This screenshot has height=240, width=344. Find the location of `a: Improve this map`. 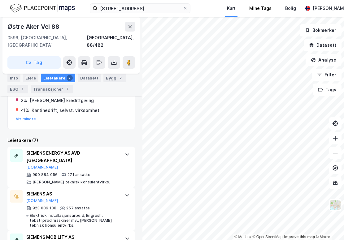

a: Improve this map is located at coordinates (300, 237).